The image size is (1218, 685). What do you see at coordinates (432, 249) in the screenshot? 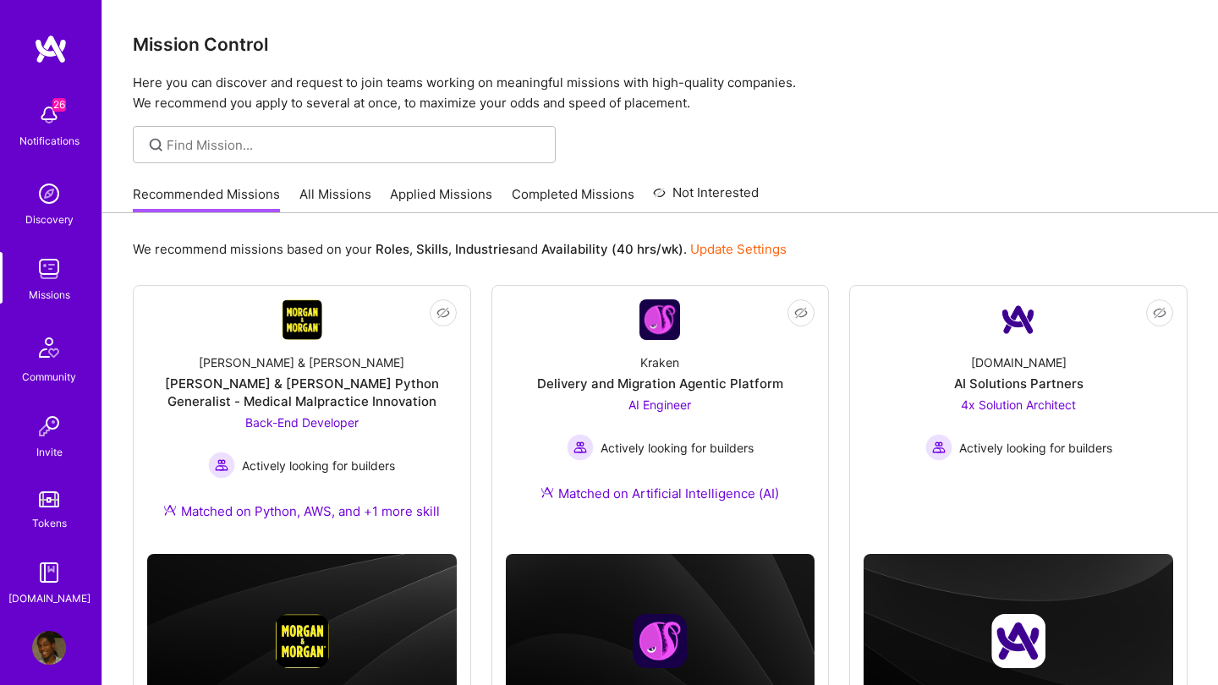
I see `b: Skills` at bounding box center [432, 249].